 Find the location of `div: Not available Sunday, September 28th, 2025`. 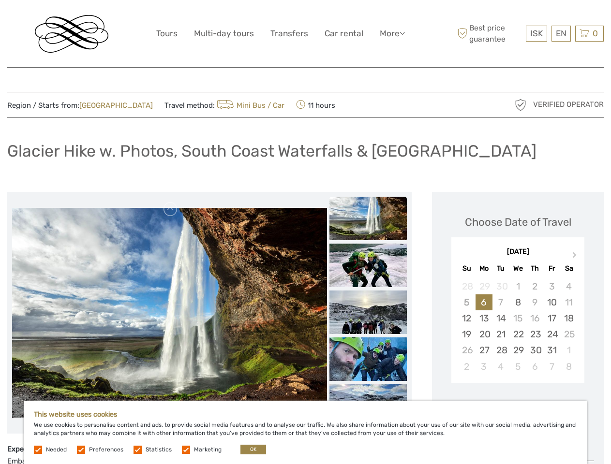

div: Not available Sunday, September 28th, 2025 is located at coordinates (466, 286).